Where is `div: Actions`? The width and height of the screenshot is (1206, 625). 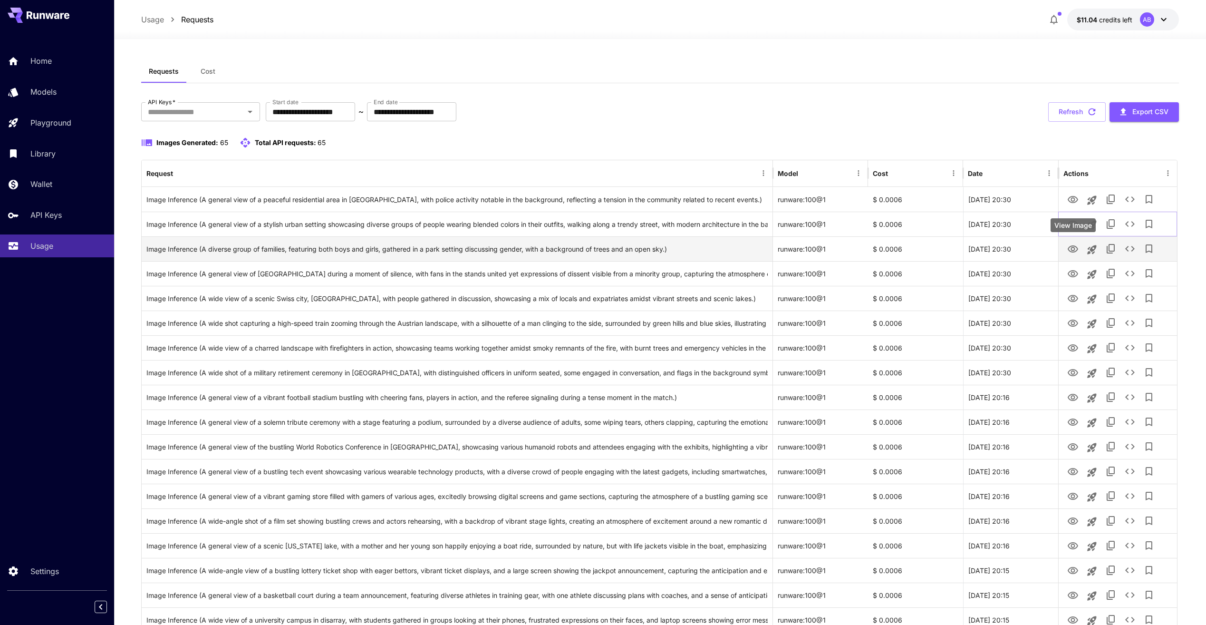
div: Actions is located at coordinates (1076, 173).